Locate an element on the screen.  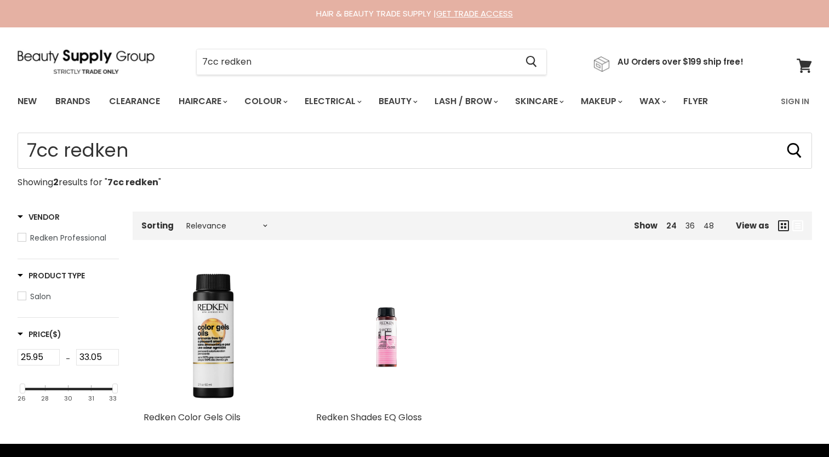
h3: Product Type is located at coordinates (52, 276).